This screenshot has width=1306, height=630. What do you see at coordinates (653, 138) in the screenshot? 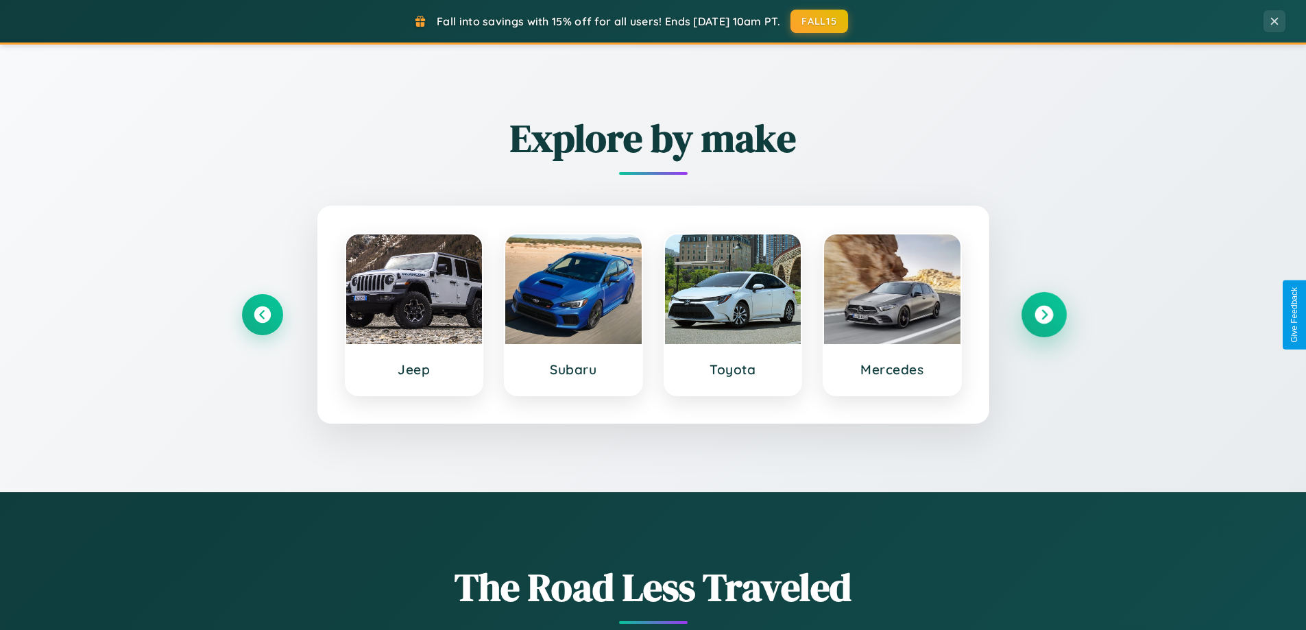
I see `h2: Explore by make` at bounding box center [653, 138].